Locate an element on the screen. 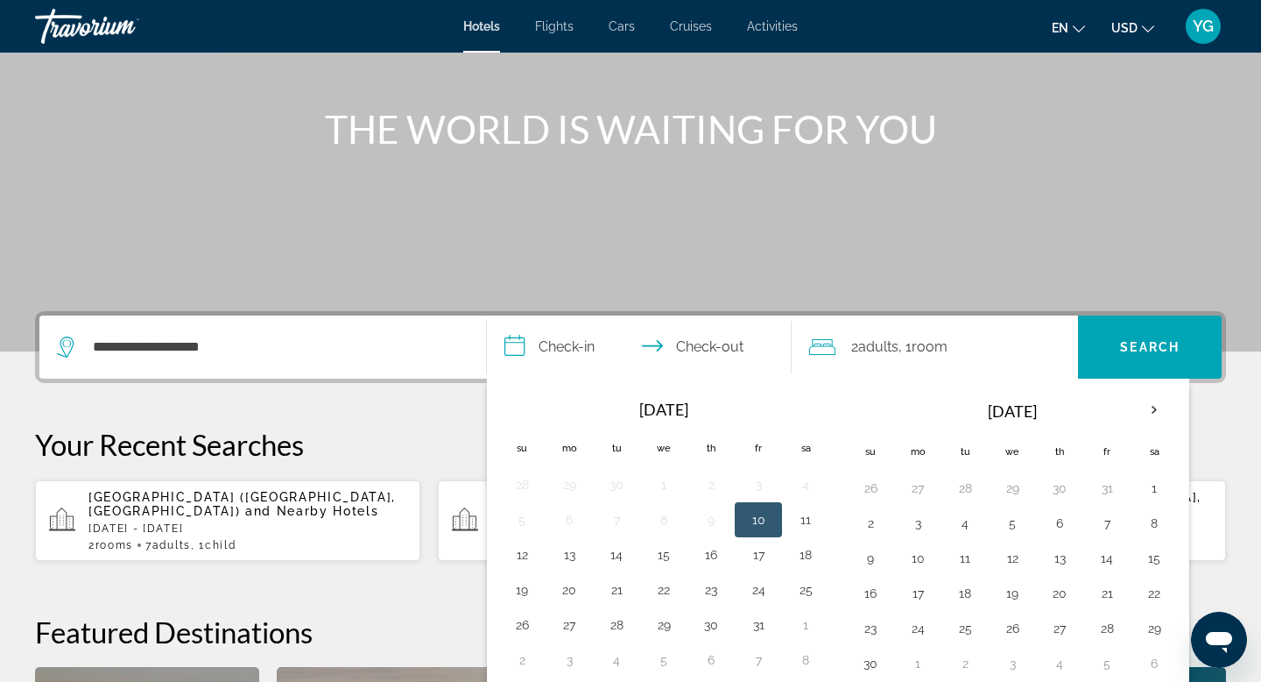  button: Day 9 is located at coordinates (711, 519).